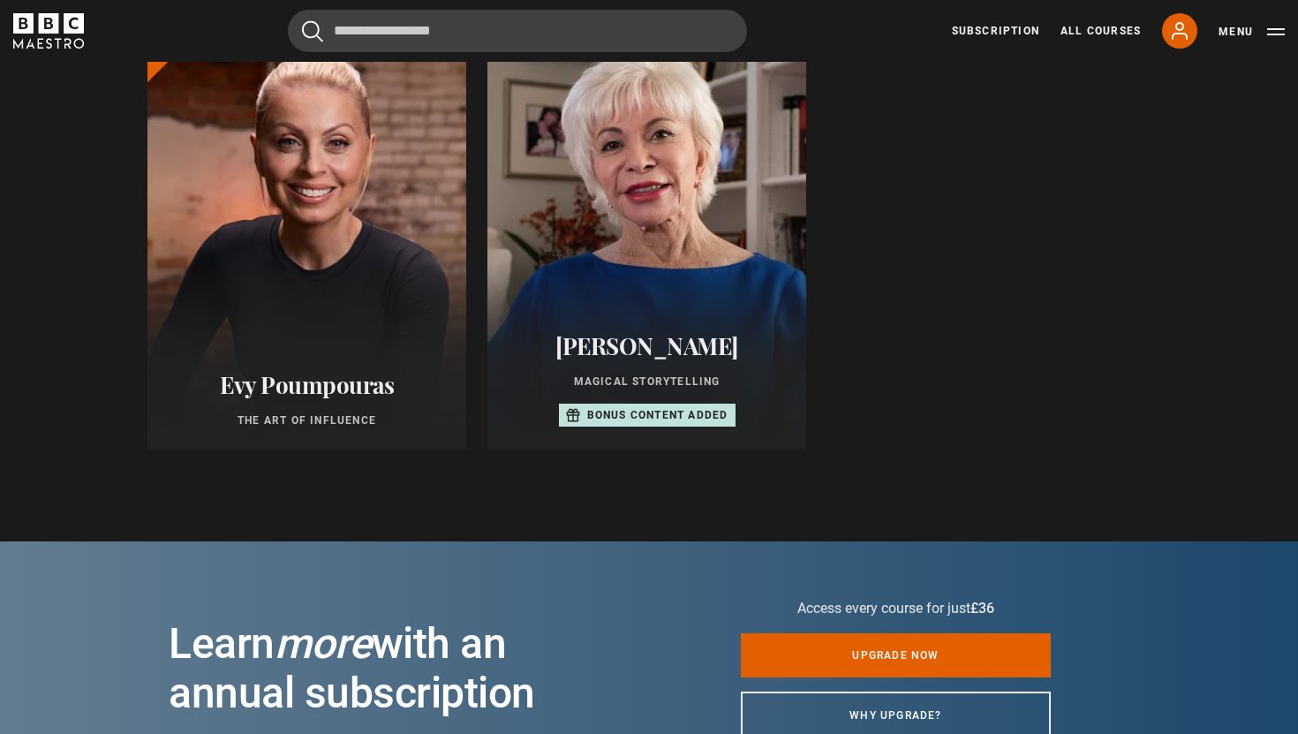 This screenshot has height=734, width=1298. What do you see at coordinates (895, 608) in the screenshot?
I see `p: Access every course for just` at bounding box center [895, 608].